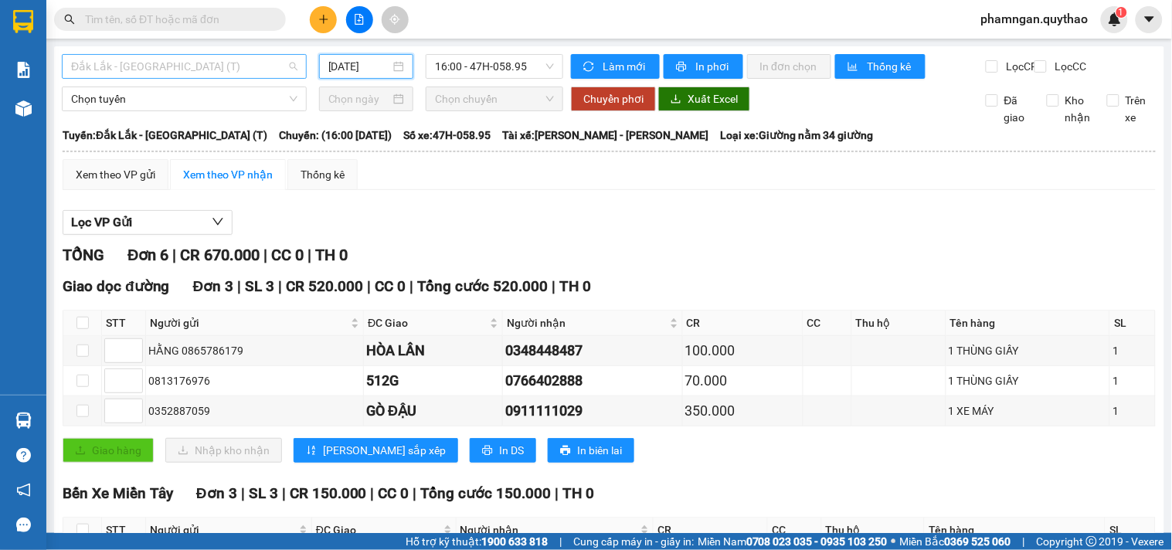 This screenshot has height=550, width=1172. I want to click on strong: 1900 633 818, so click(514, 542).